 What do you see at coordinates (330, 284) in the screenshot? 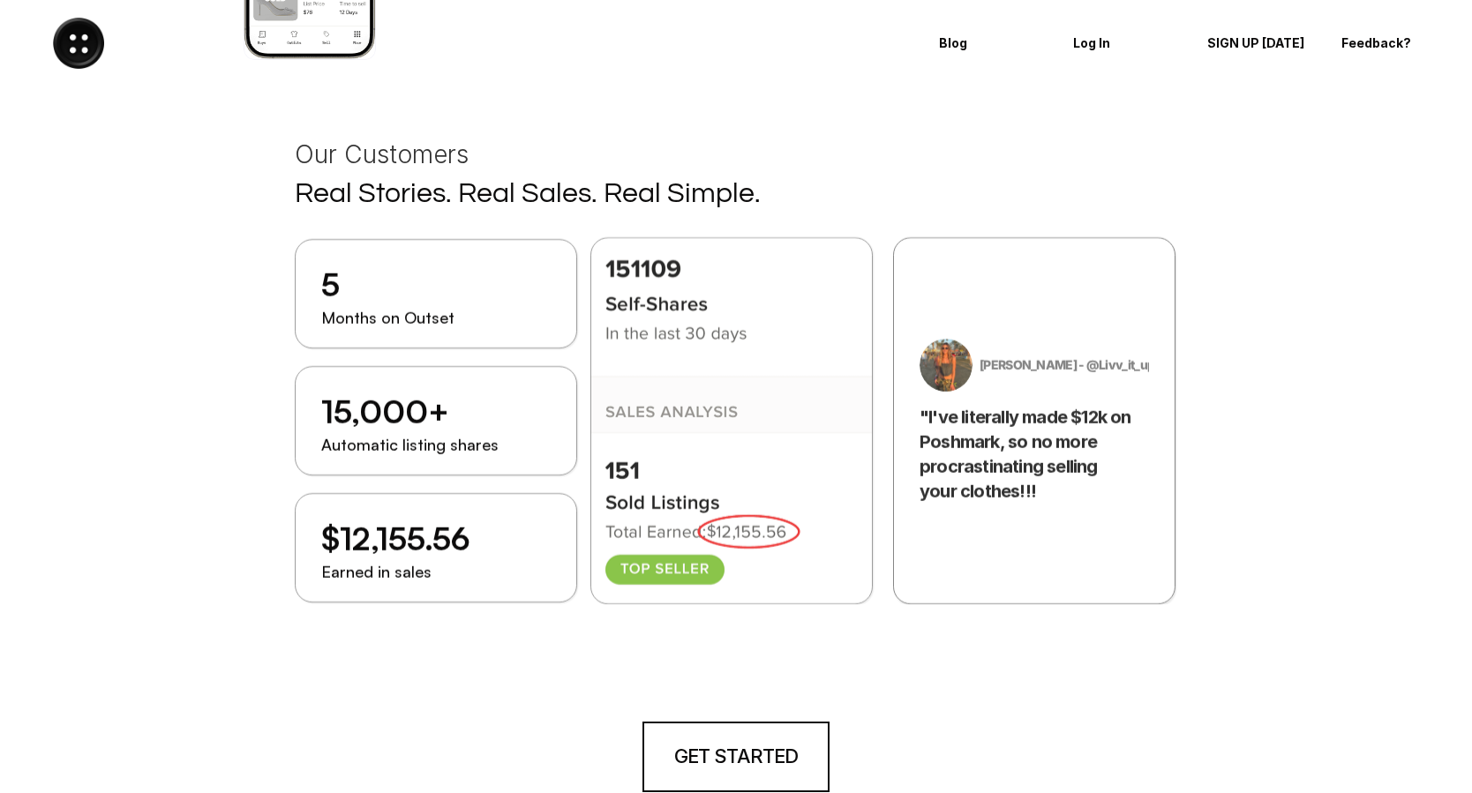
I see `h2: 5` at bounding box center [330, 284].